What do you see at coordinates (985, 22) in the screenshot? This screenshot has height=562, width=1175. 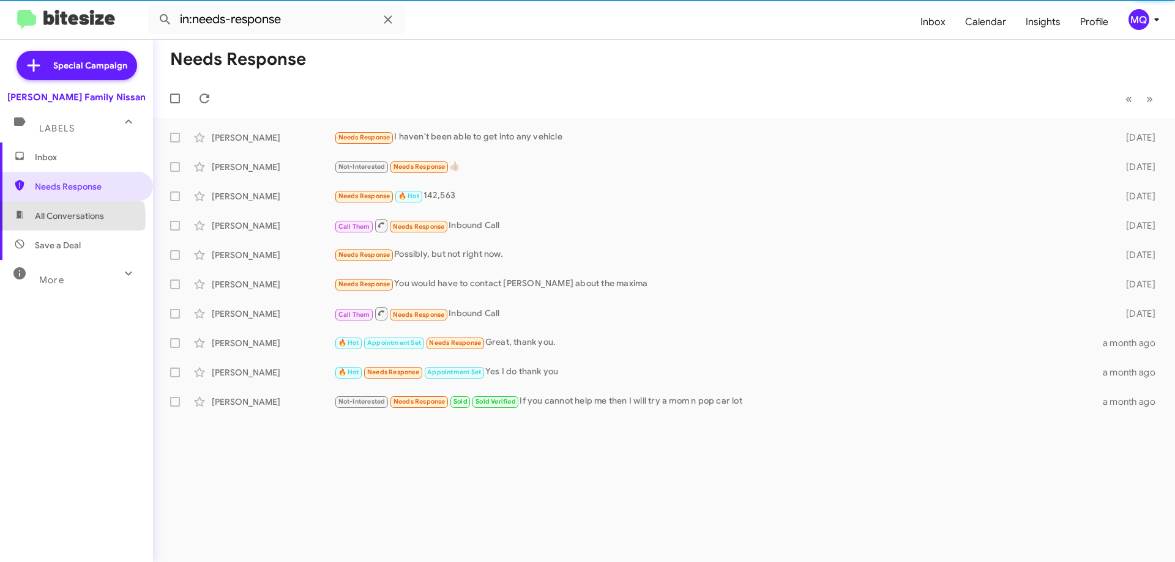 I see `span: Calendar` at bounding box center [985, 22].